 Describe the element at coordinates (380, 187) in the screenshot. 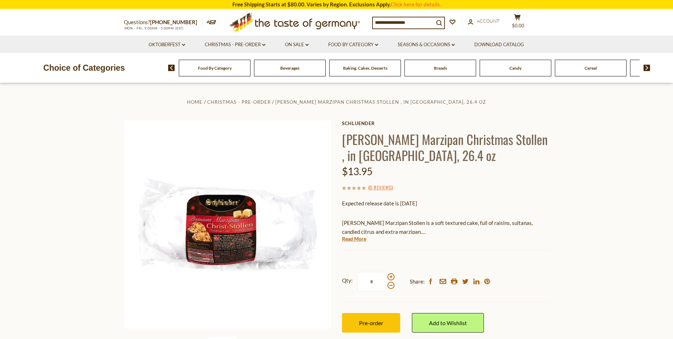

I see `a: 0 Reviews` at that location.